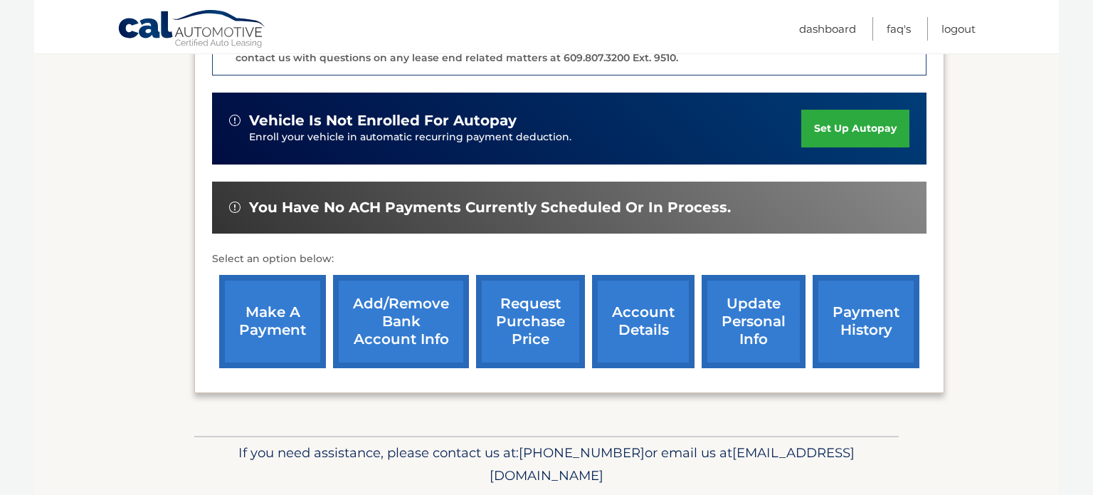 Image resolution: width=1093 pixels, height=495 pixels. What do you see at coordinates (643, 321) in the screenshot?
I see `a: account details` at bounding box center [643, 321].